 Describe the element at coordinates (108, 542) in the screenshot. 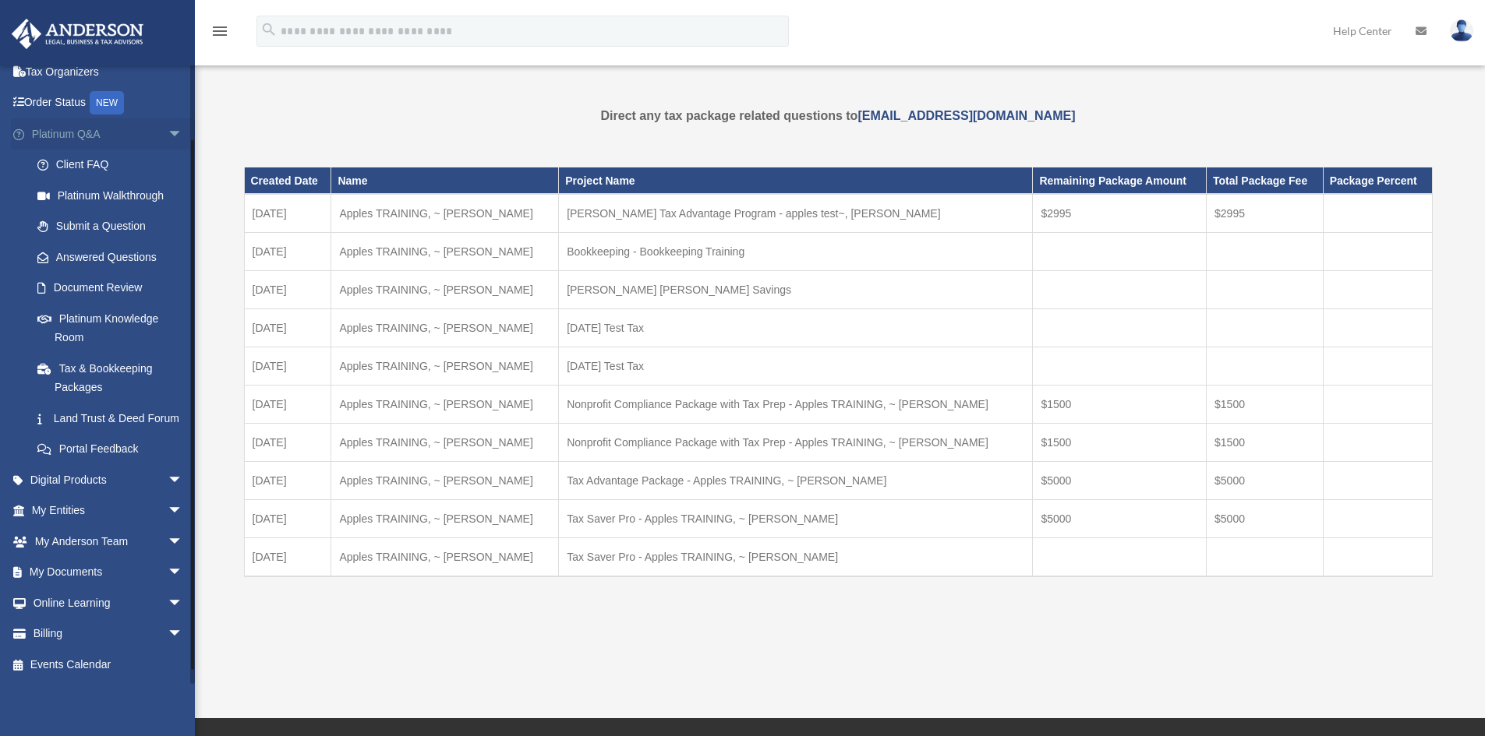

I see `a: My Anderson Teamarrow_drop_down` at that location.